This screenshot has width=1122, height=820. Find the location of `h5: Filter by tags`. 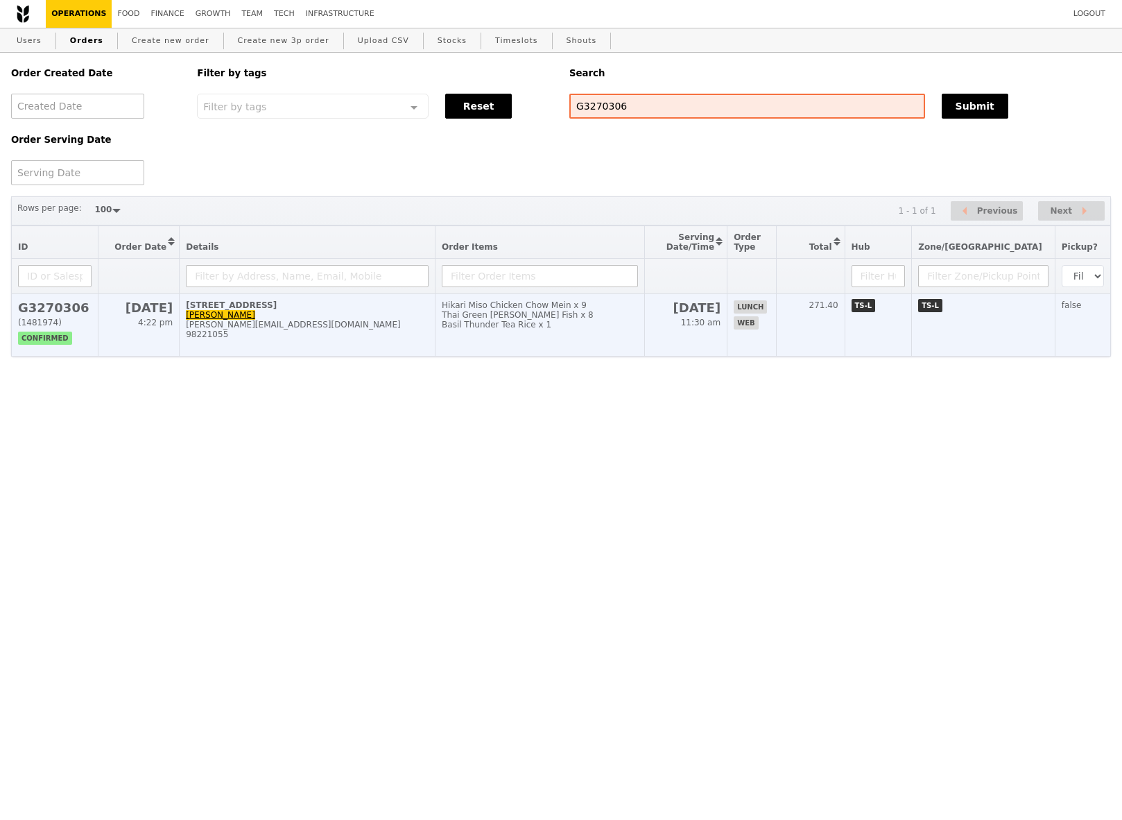

h5: Filter by tags is located at coordinates (375, 73).